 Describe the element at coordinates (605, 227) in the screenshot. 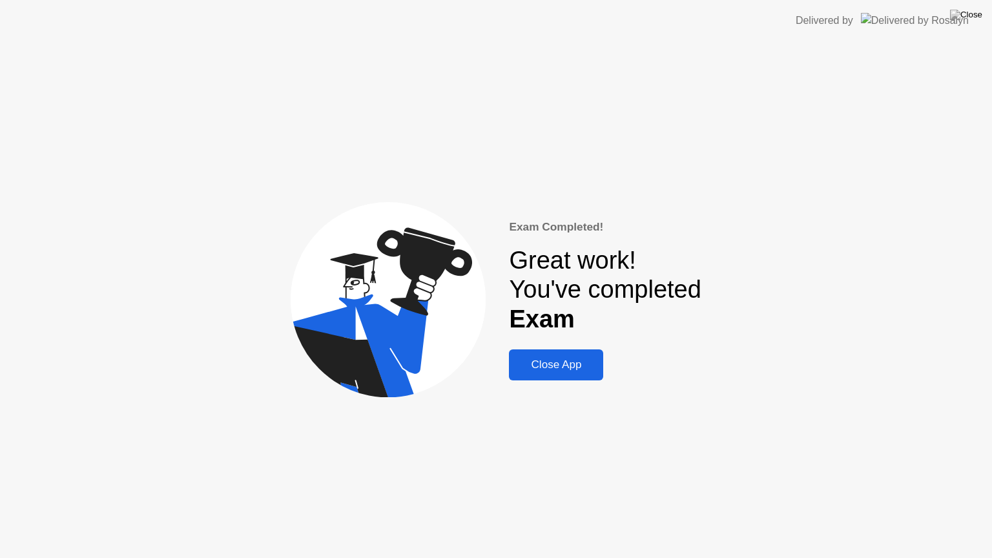

I see `div: Exam Completed!` at that location.